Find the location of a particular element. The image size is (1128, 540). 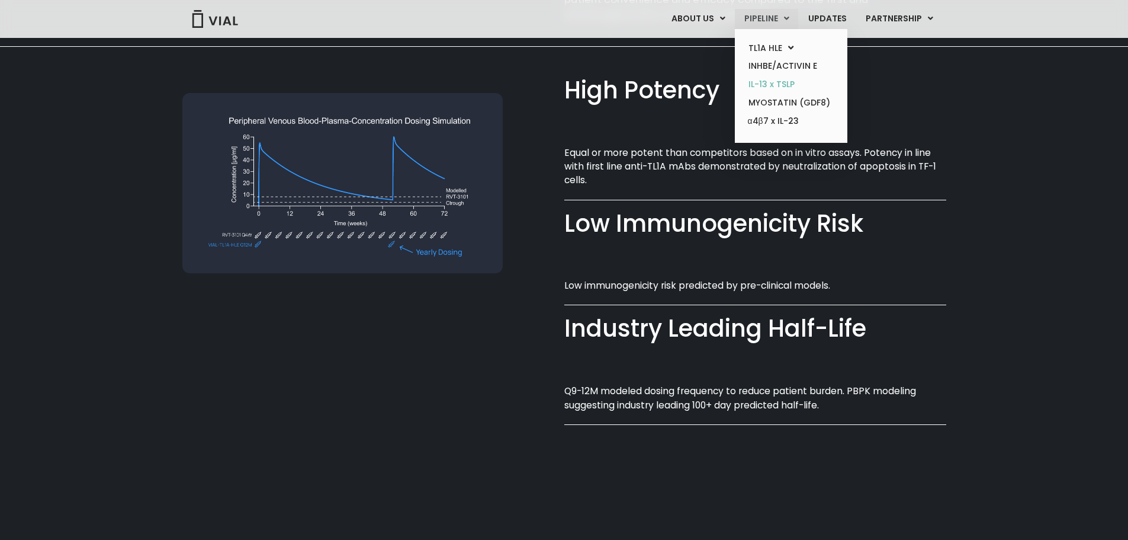

p: Low immunogenicity risk predicted by pre-clinical models.​ is located at coordinates (755, 285).